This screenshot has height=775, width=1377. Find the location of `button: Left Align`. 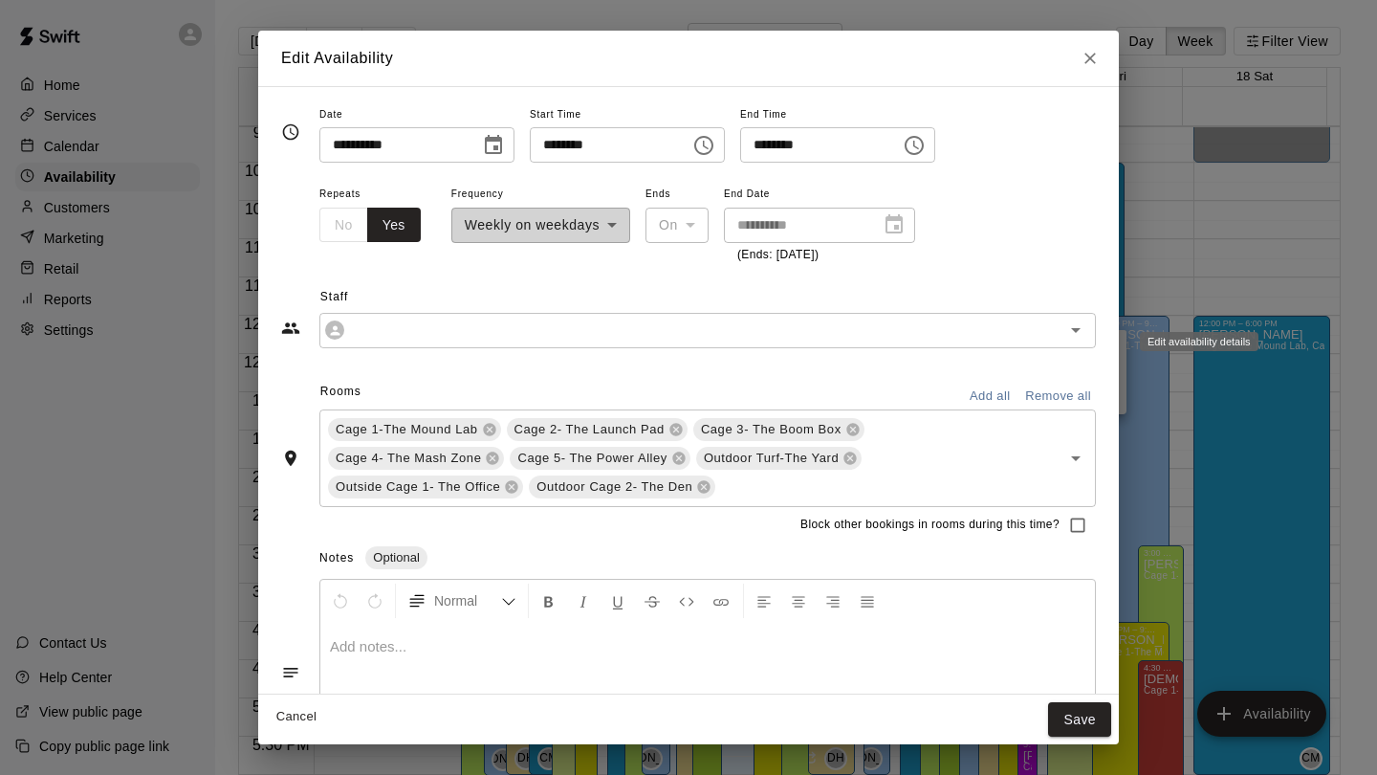

button: Left Align is located at coordinates (764, 601).